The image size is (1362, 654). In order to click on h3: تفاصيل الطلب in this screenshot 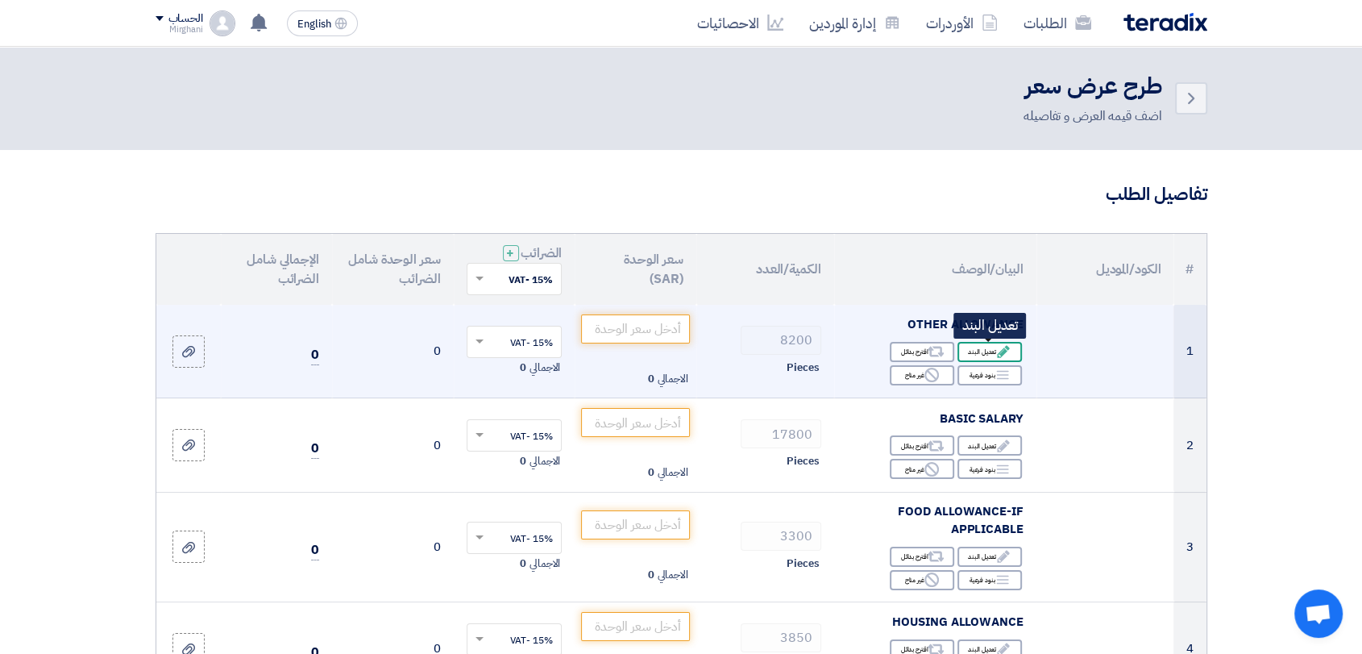, I will do `click(681, 194)`.